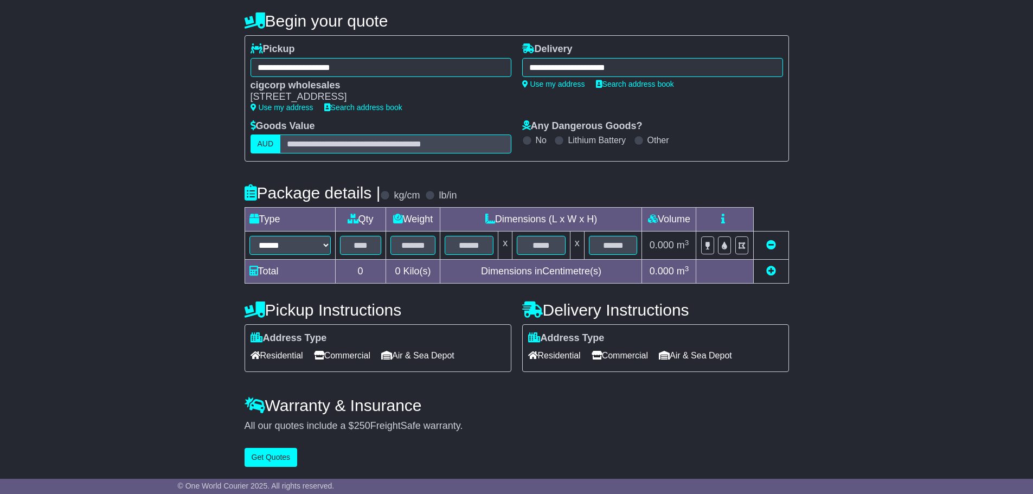 The image size is (1033, 494). I want to click on h4: Pickup Instructions, so click(378, 310).